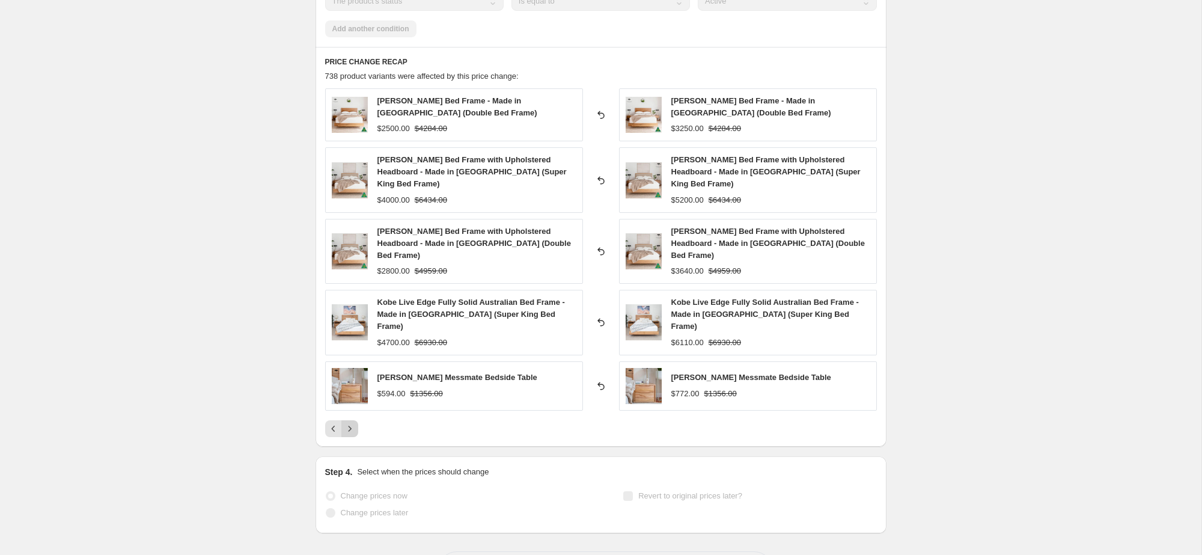 The width and height of the screenshot is (1202, 555). I want to click on div: $2500.00, so click(394, 129).